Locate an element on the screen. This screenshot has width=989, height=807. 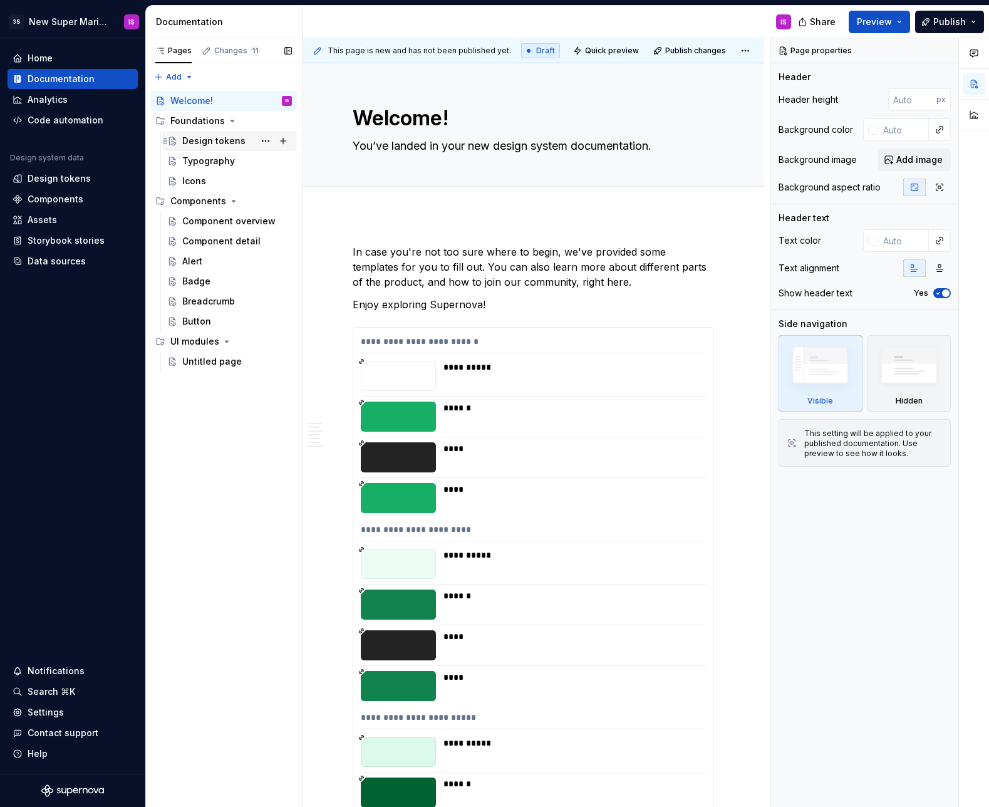
div: Pages is located at coordinates (174, 51).